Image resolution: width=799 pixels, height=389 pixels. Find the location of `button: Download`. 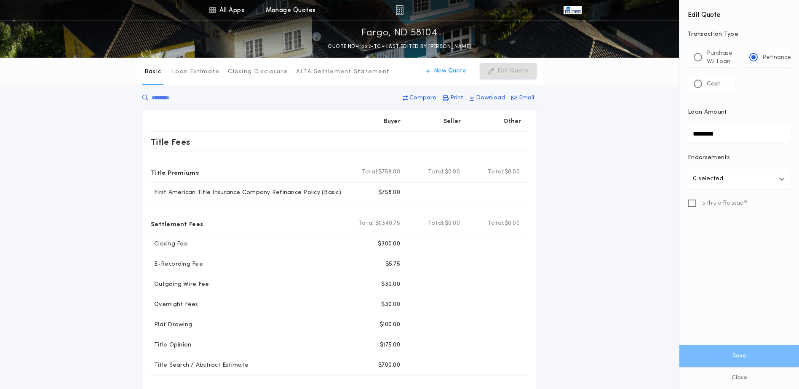

button: Download is located at coordinates (487, 98).